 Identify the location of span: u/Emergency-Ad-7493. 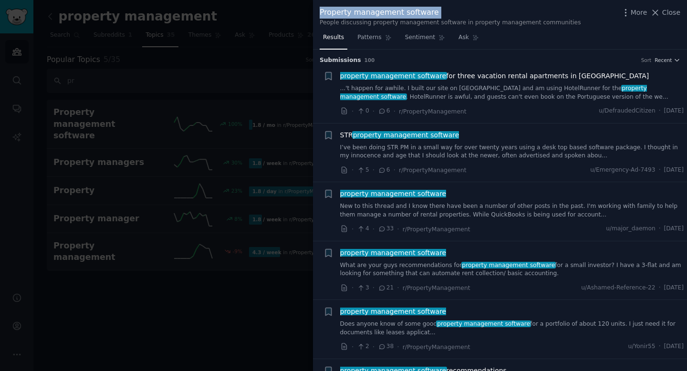
(623, 170).